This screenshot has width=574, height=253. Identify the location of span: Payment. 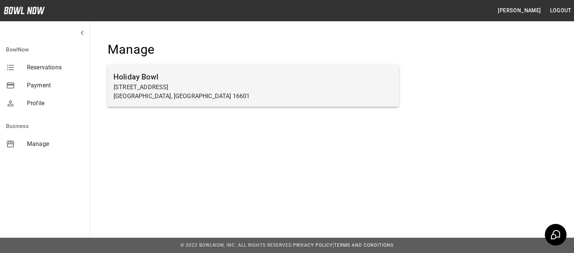
(55, 86).